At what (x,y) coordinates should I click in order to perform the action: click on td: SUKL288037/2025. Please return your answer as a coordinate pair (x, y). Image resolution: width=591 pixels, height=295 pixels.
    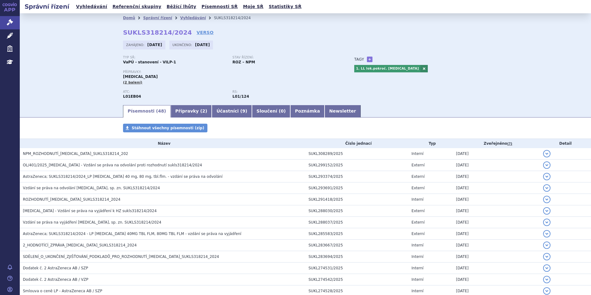
    Looking at the image, I should click on (357, 222).